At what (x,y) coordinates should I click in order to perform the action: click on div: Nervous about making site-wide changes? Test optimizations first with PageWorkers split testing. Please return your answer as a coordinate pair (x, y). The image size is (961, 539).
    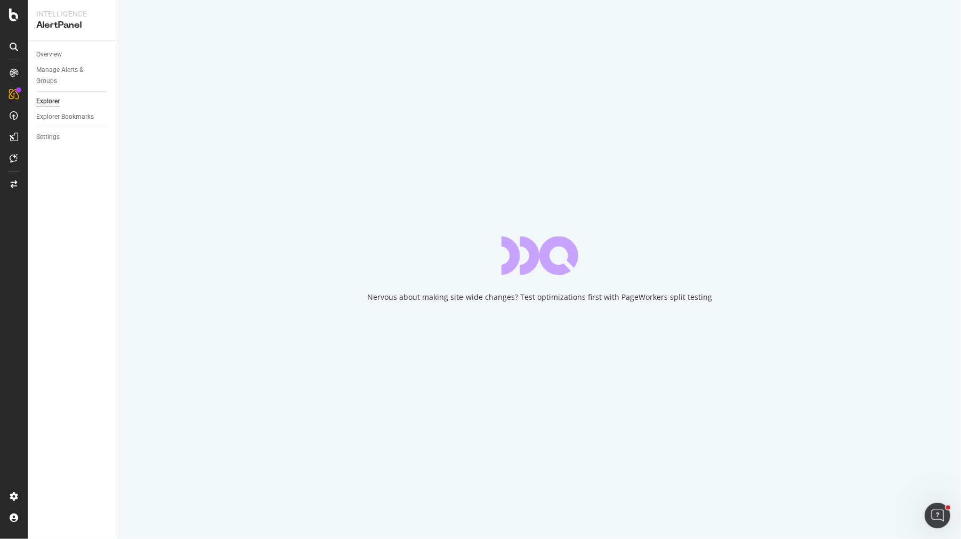
    Looking at the image, I should click on (539, 297).